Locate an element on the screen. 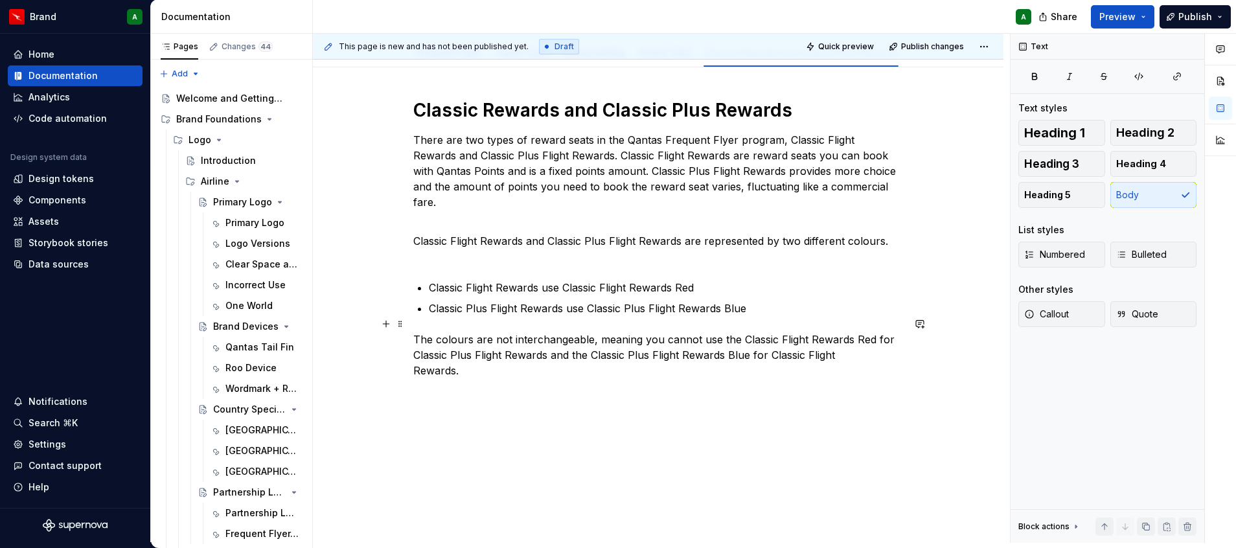 Image resolution: width=1236 pixels, height=548 pixels. button: Contact support is located at coordinates (75, 466).